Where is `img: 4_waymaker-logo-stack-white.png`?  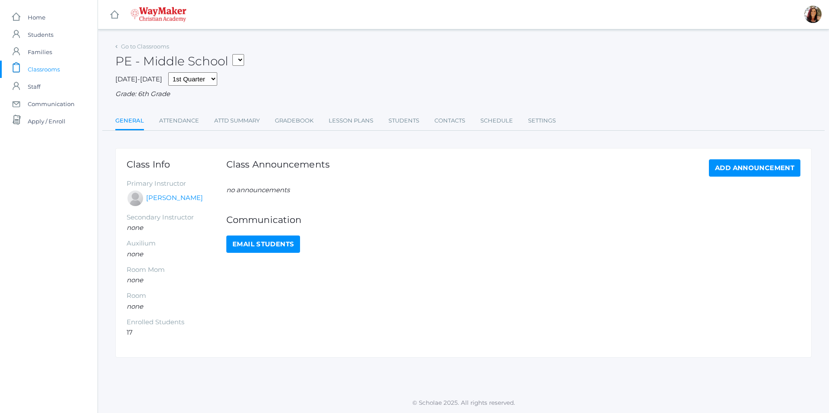
img: 4_waymaker-logo-stack-white.png is located at coordinates (158, 14).